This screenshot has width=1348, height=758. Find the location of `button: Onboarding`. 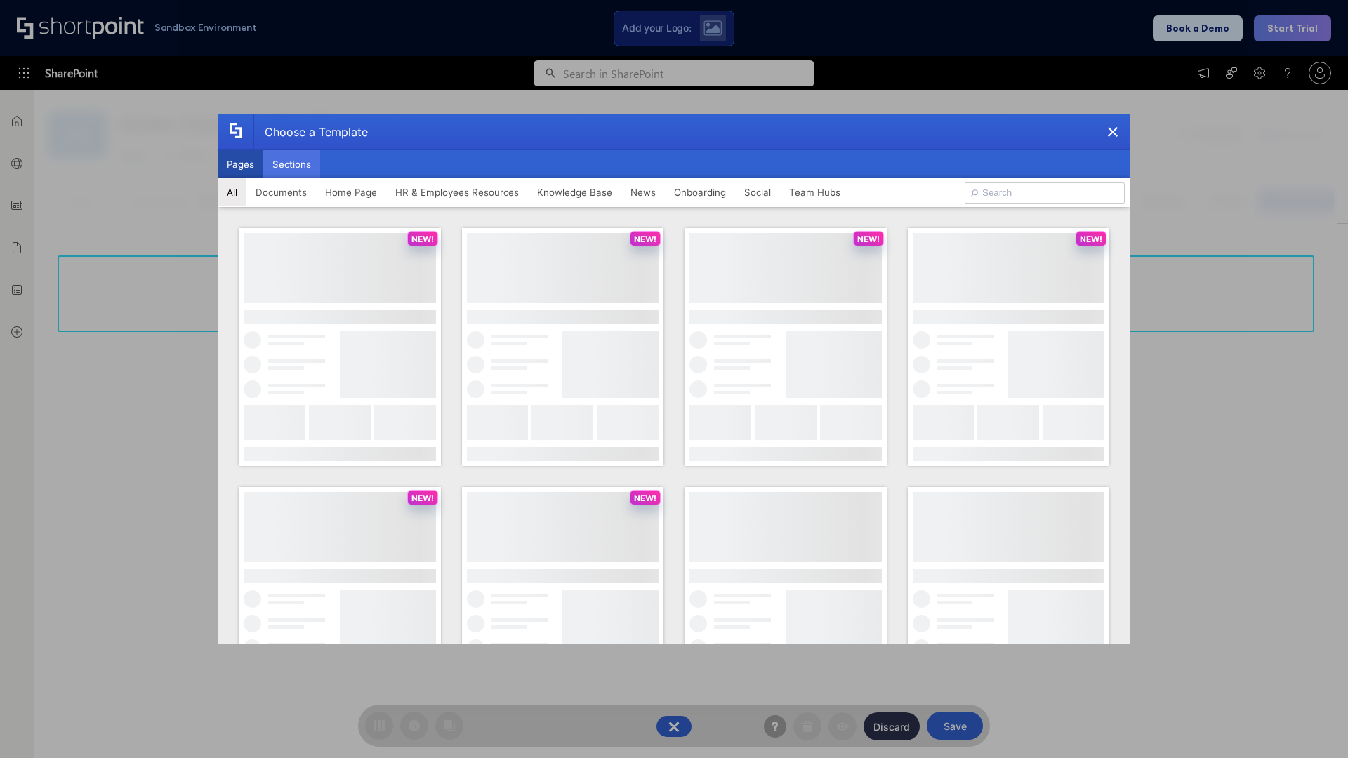

button: Onboarding is located at coordinates (700, 192).